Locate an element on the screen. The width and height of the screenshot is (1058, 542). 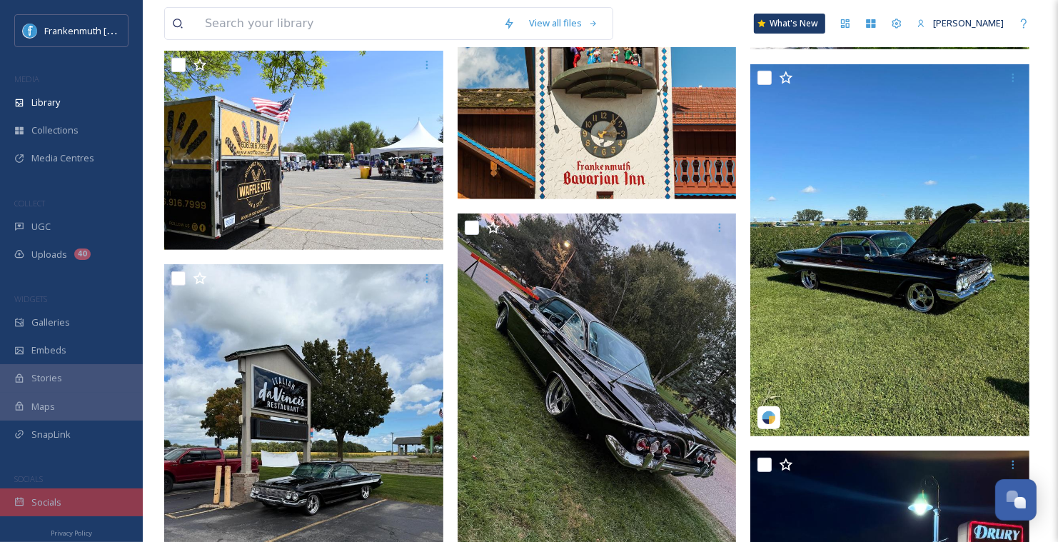
div: 40 is located at coordinates (82, 254).